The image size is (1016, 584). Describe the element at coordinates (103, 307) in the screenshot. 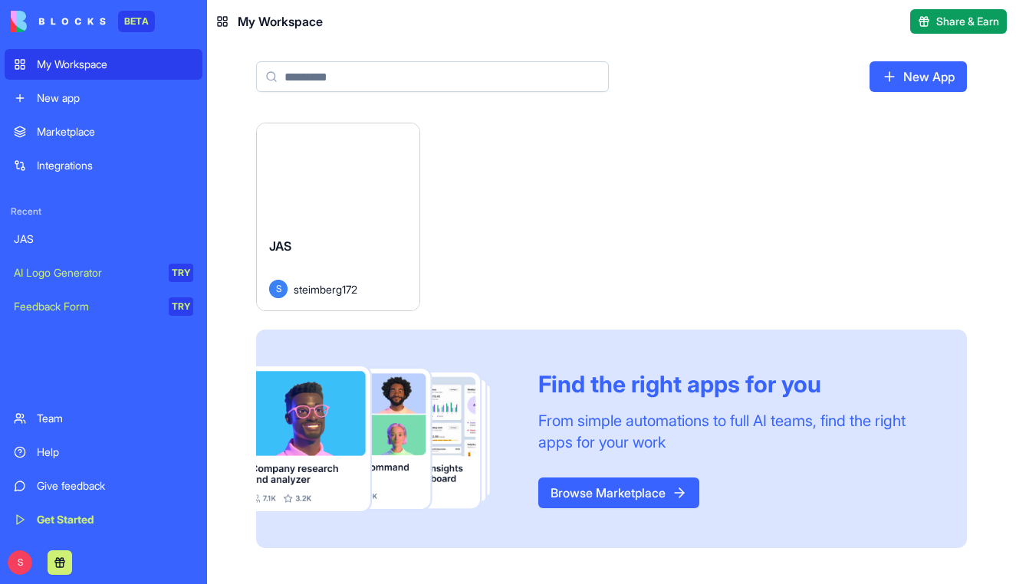

I see `a: Feedback FormTRY` at that location.